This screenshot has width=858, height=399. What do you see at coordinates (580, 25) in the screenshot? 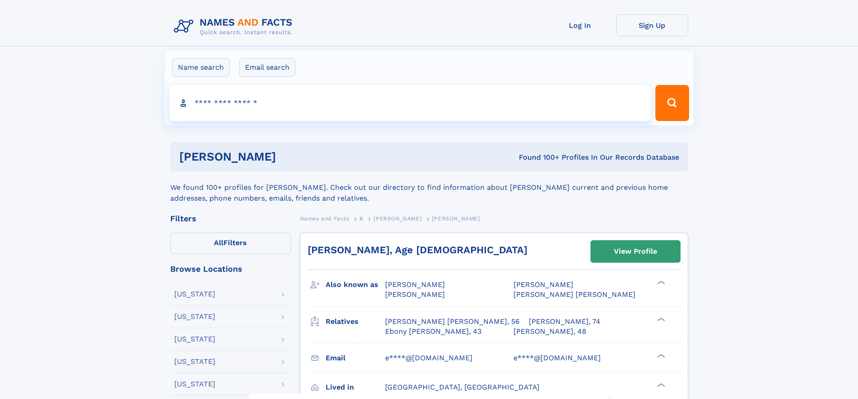
I see `a: Log In` at bounding box center [580, 25].